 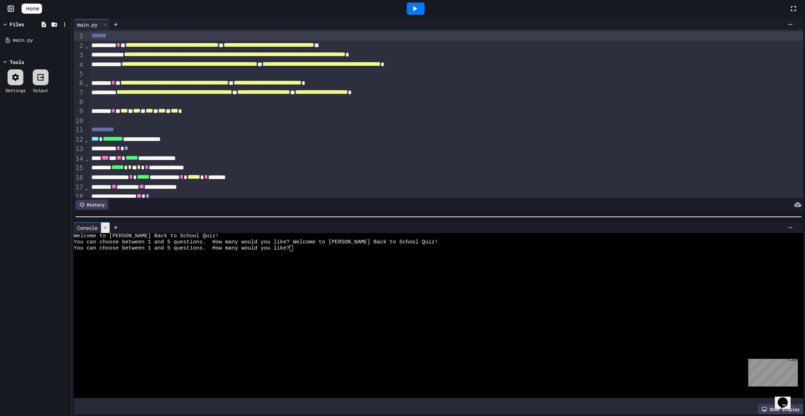 What do you see at coordinates (79, 65) in the screenshot?
I see `div: 4` at bounding box center [79, 65].